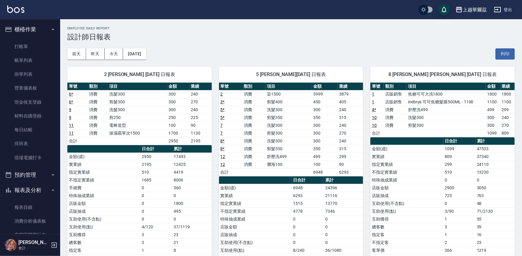  Describe the element at coordinates (289, 149) in the screenshot. I see `td: 剪髮350` at that location.